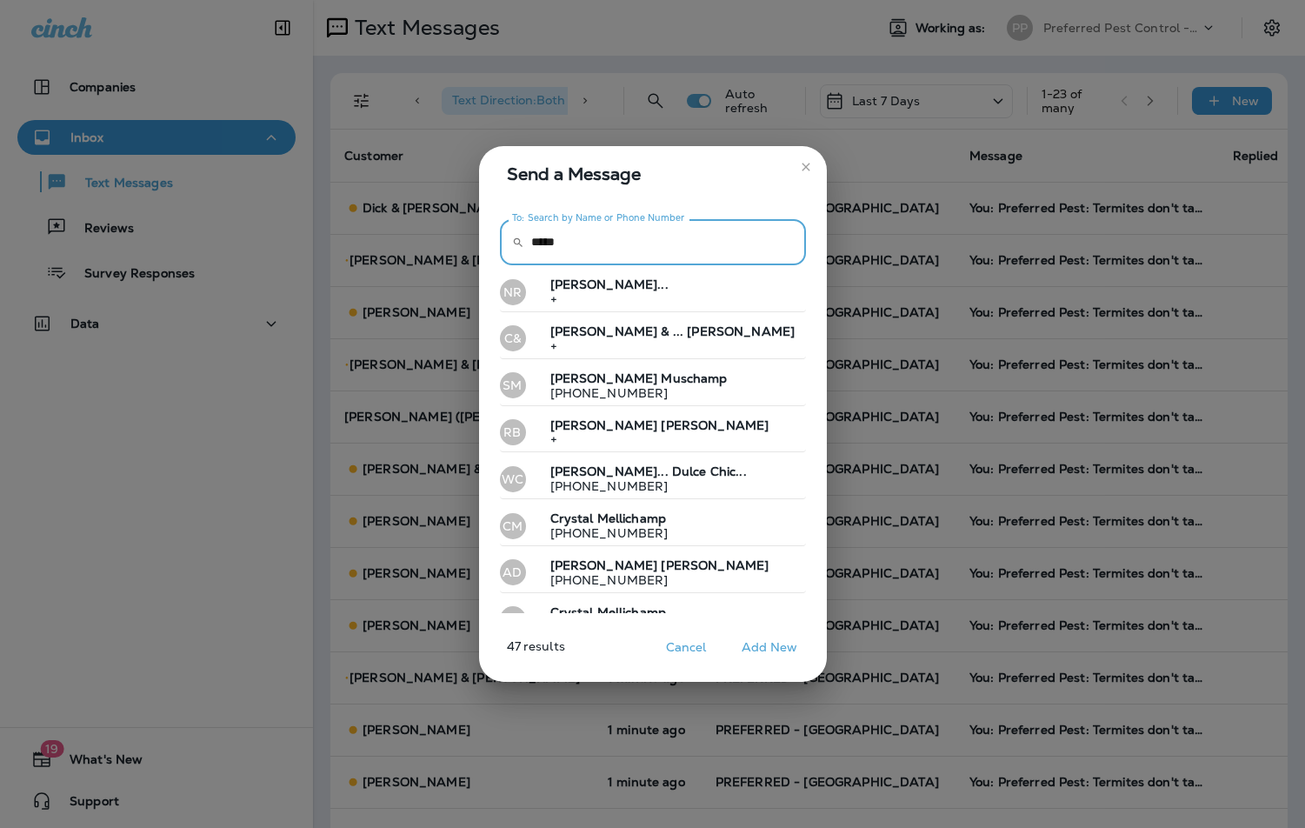 This screenshot has height=828, width=1305. I want to click on span: Send a Message, so click(656, 174).